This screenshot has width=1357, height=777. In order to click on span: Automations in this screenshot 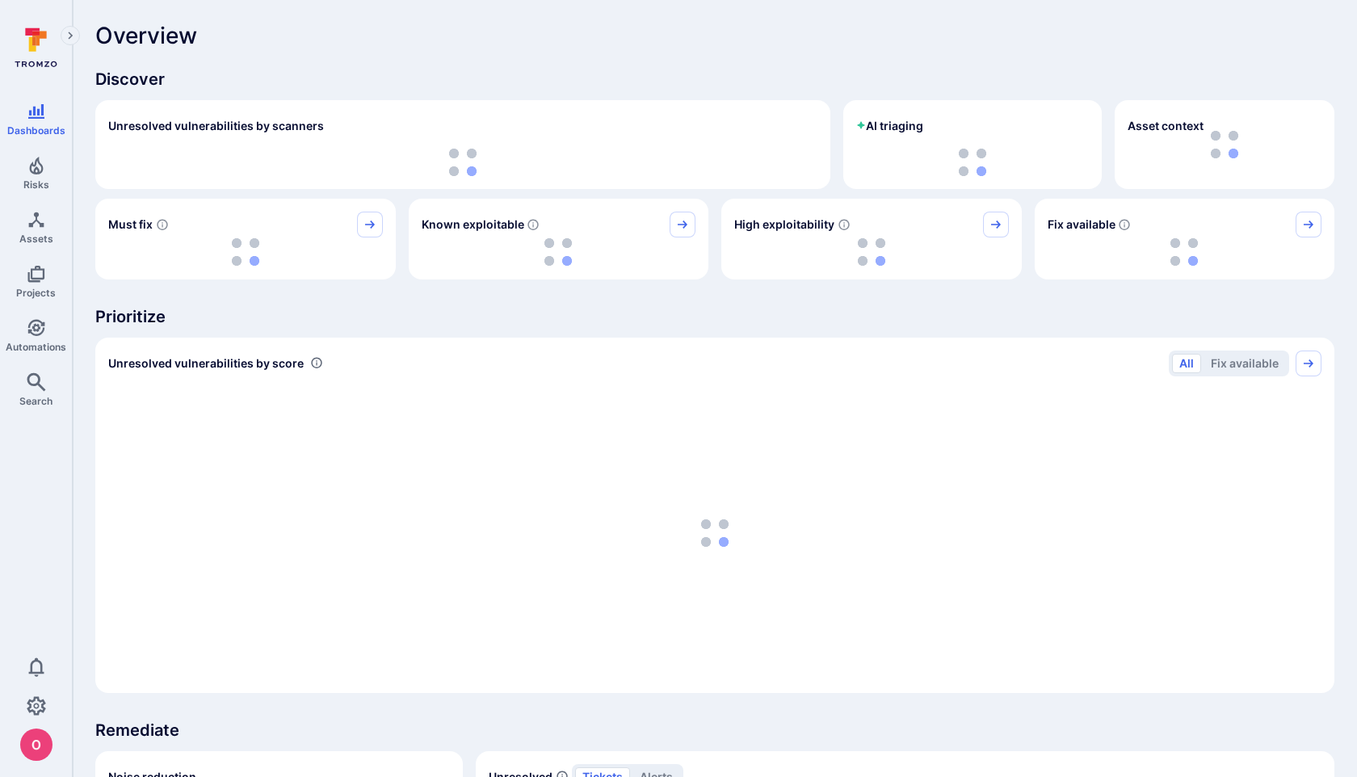, I will do `click(36, 346)`.